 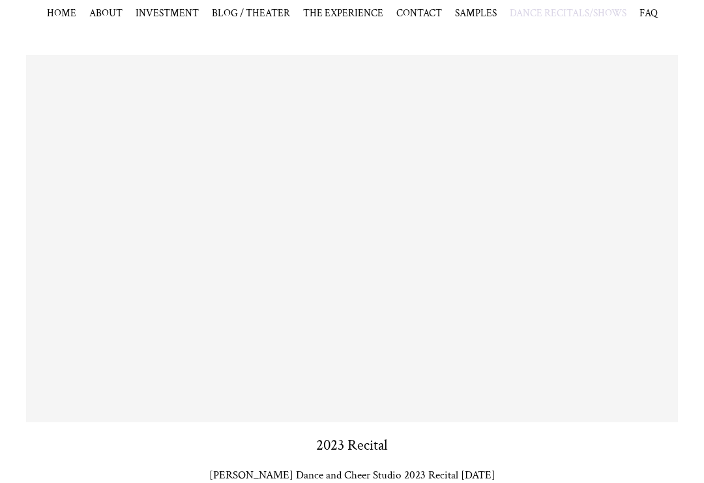 I want to click on a: HOME, so click(x=61, y=13).